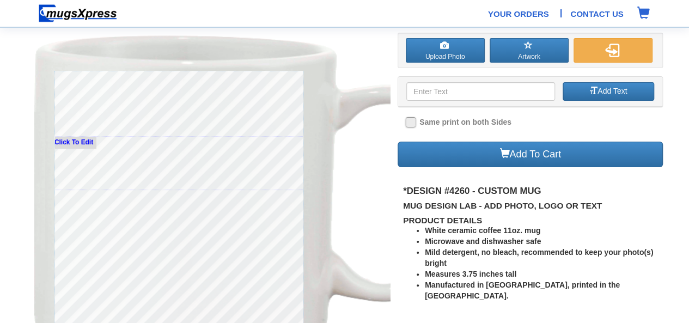 Image resolution: width=689 pixels, height=323 pixels. Describe the element at coordinates (538, 258) in the screenshot. I see `b: Mild detergent, no bleach, recommended to keep your photo(s) bright` at that location.